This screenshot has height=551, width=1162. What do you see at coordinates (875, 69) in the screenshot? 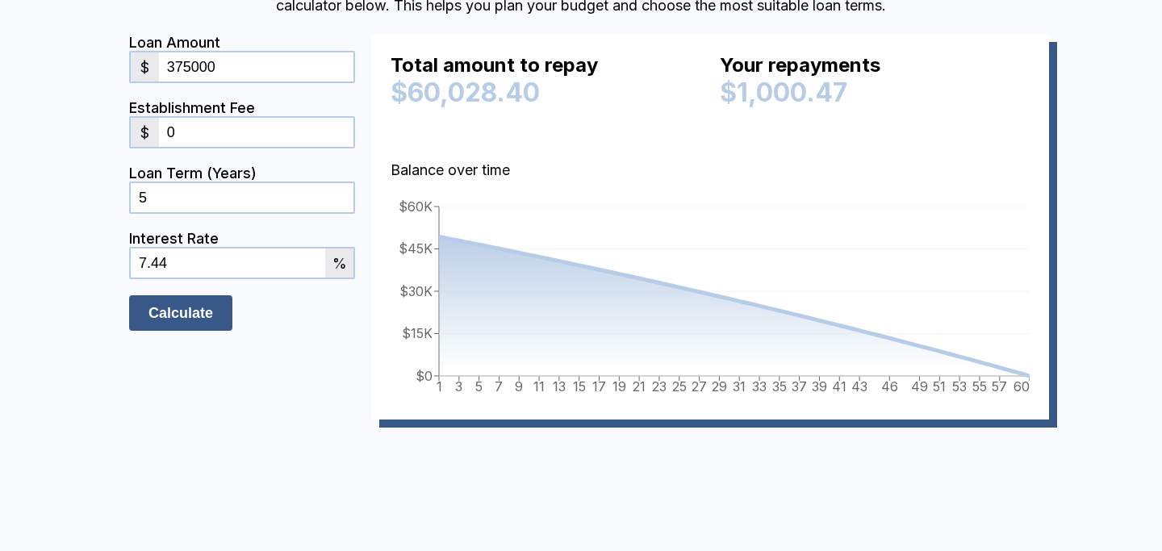
I see `div: Your repayments` at bounding box center [875, 69].